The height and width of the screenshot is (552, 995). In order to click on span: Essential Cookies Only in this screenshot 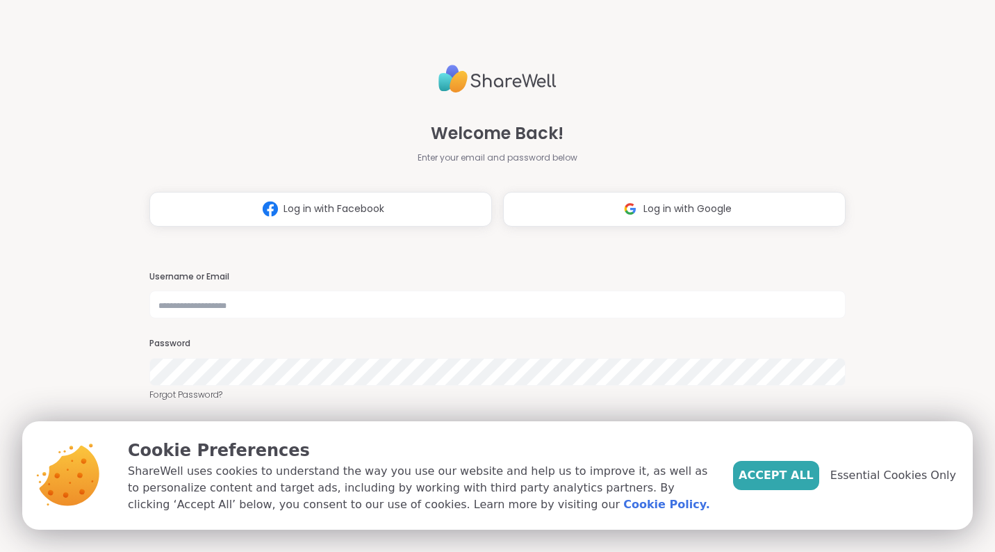, I will do `click(893, 475)`.